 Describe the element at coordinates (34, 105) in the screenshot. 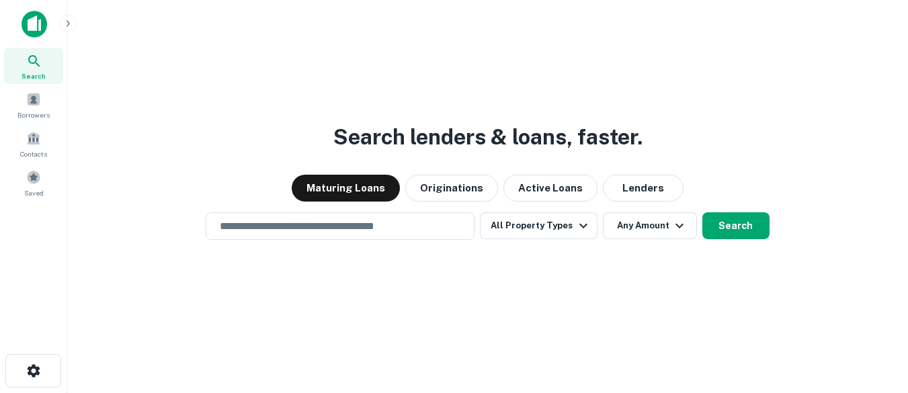

I see `a: Borrowers` at that location.